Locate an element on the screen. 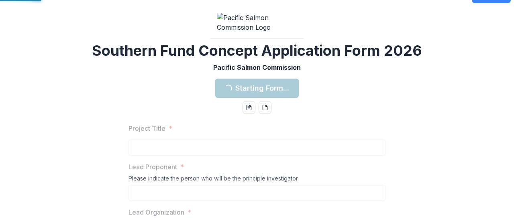 Image resolution: width=514 pixels, height=221 pixels. p: Lead Proponent is located at coordinates (153, 167).